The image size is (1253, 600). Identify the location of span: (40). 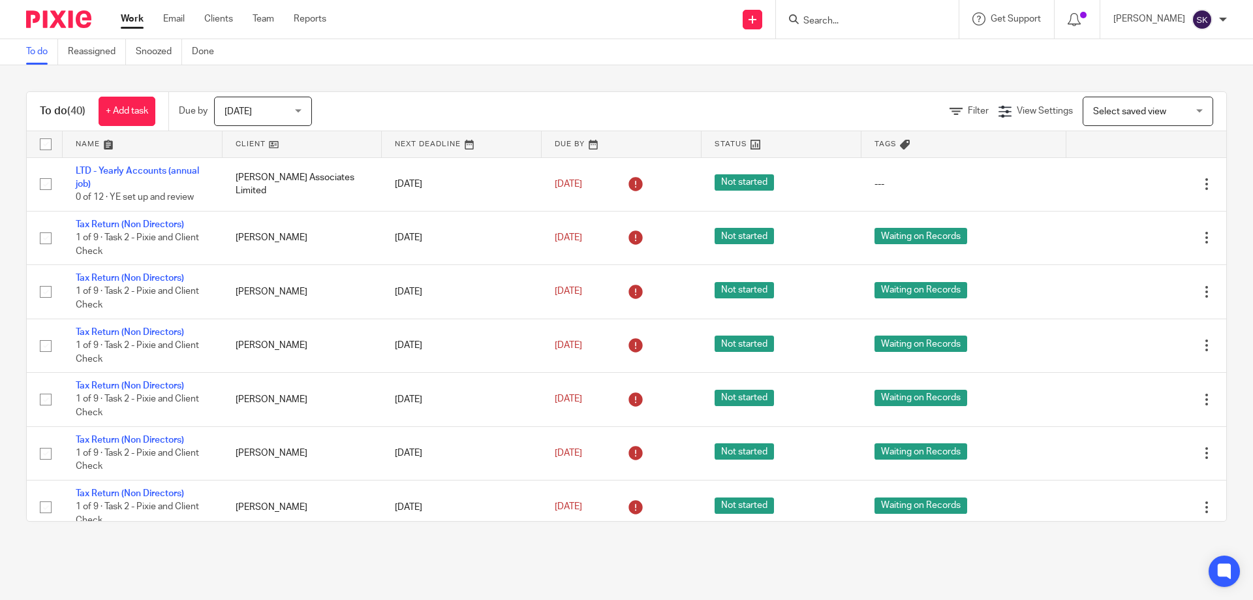
(76, 111).